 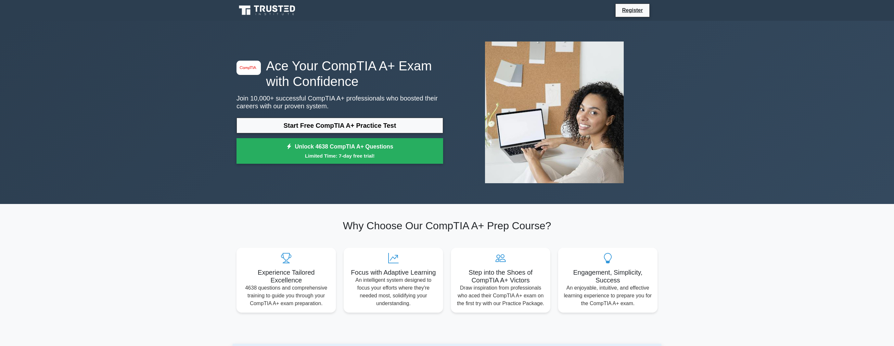 I want to click on p: An enjoyable, intuitive, and effective learning experience to prepare you for the CompTIA A+ exam., so click(x=608, y=296).